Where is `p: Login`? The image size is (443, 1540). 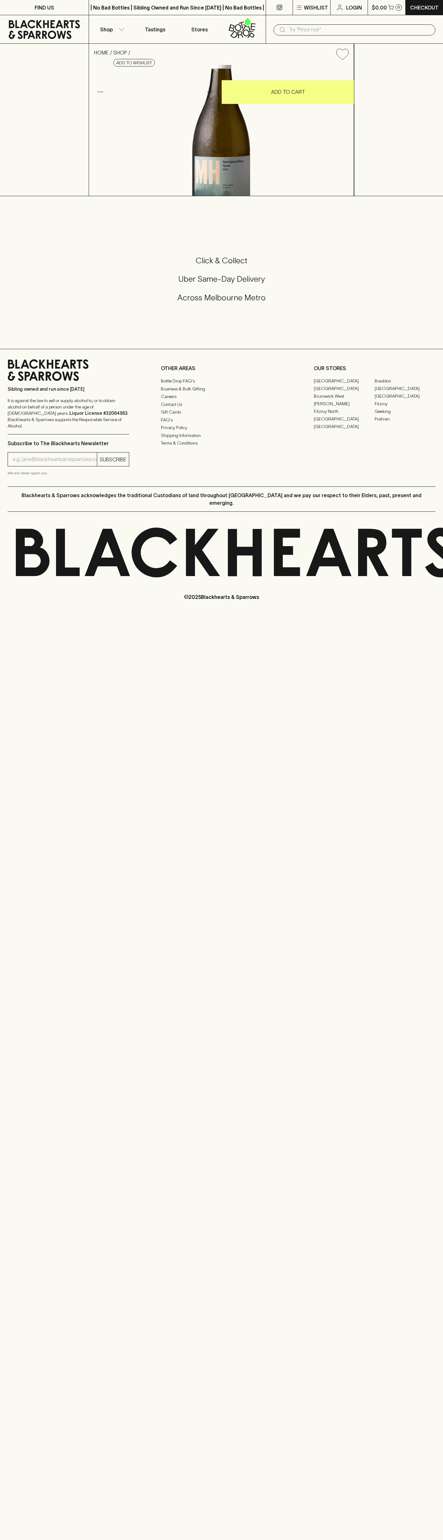 p: Login is located at coordinates (354, 8).